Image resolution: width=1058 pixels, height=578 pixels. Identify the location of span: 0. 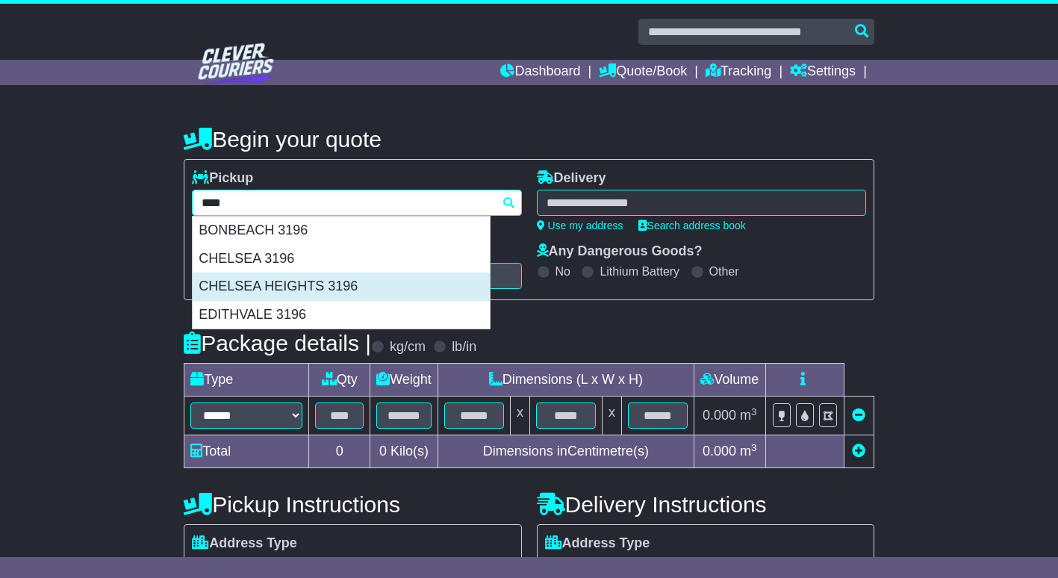
(383, 451).